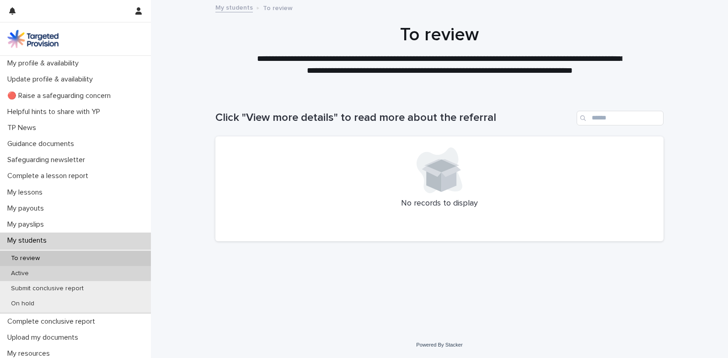 This screenshot has width=728, height=358. What do you see at coordinates (234, 7) in the screenshot?
I see `a: My students` at bounding box center [234, 7].